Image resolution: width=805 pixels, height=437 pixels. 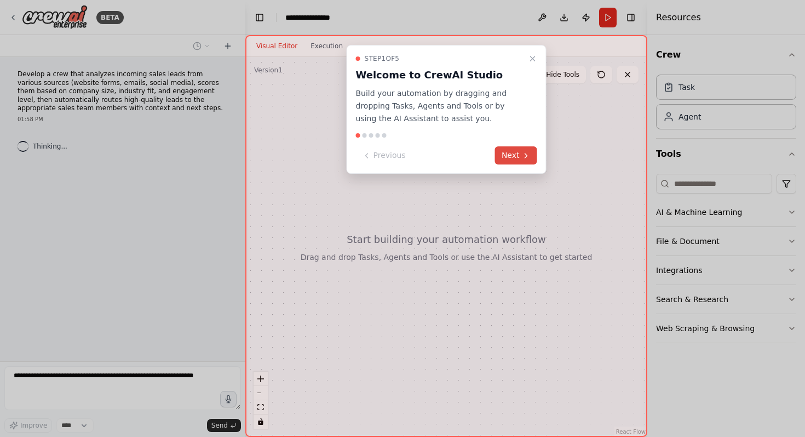 I want to click on span: Step 1 of 5, so click(x=382, y=59).